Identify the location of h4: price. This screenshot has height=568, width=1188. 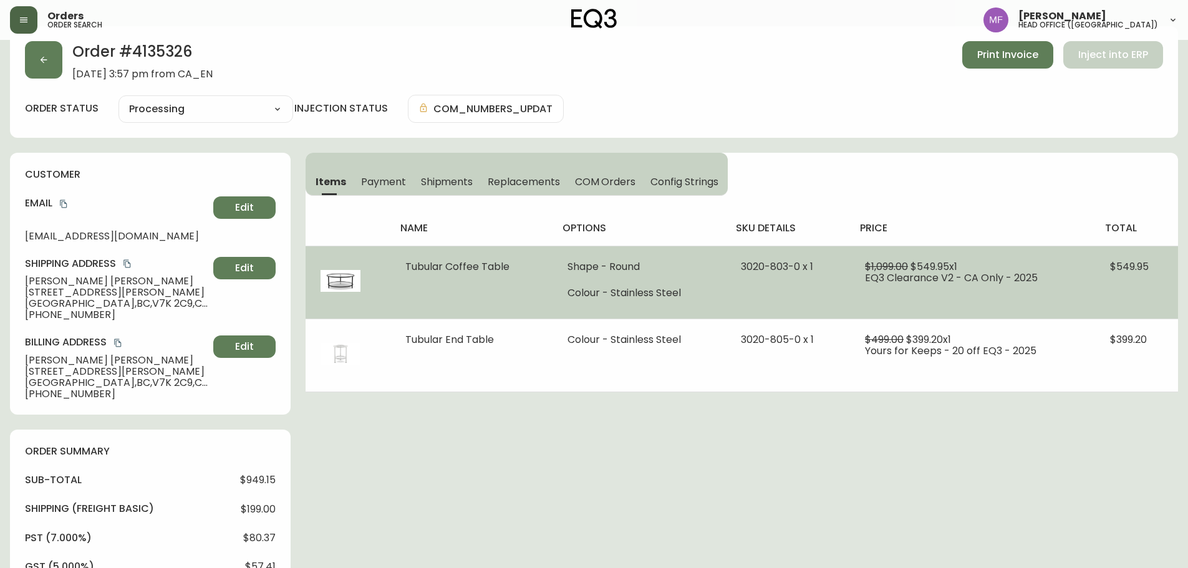
(973, 228).